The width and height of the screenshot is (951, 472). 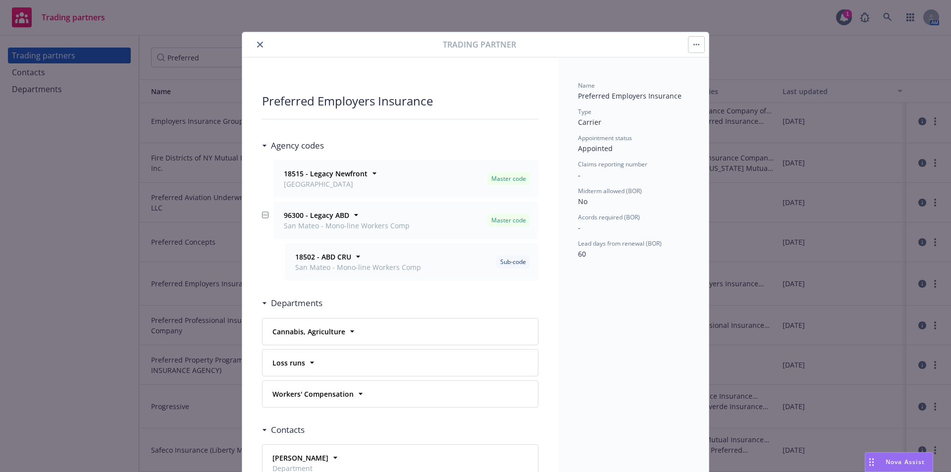 What do you see at coordinates (630, 96) in the screenshot?
I see `span: Preferred Employers Insurance` at bounding box center [630, 96].